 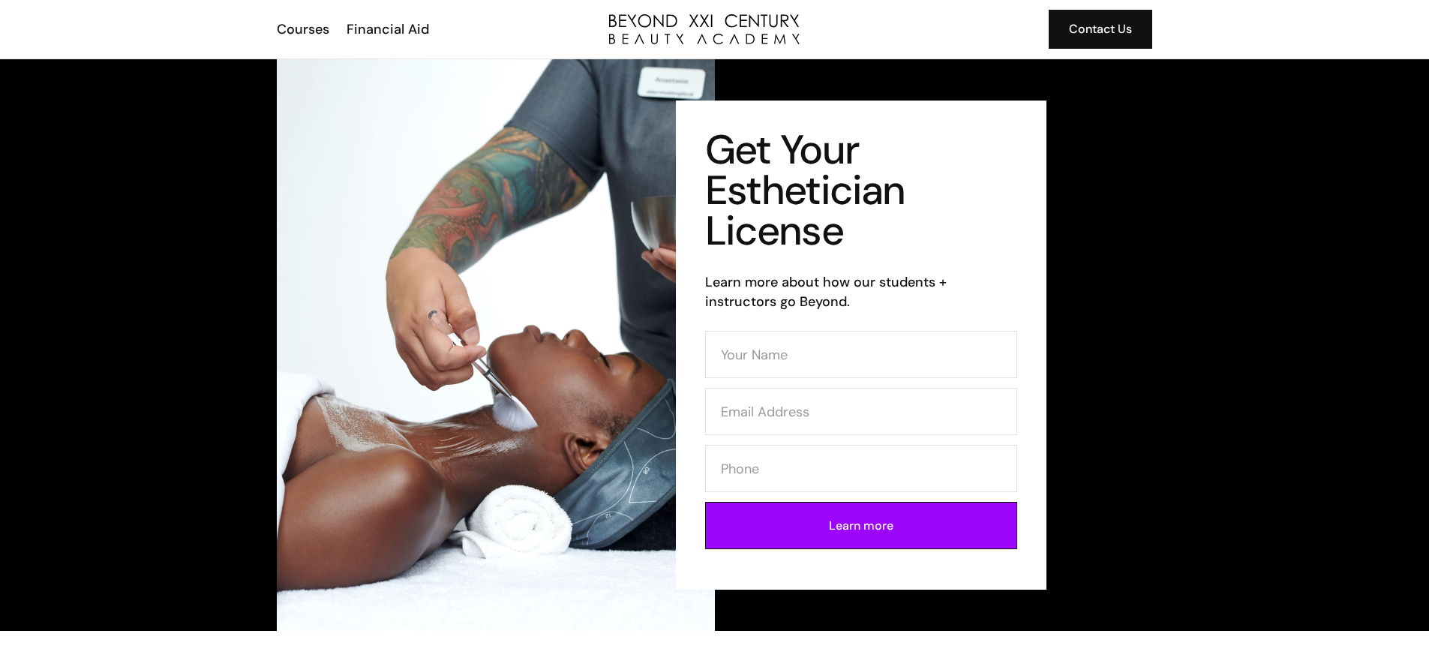 I want to click on h6: Learn more about how our students + instructors go Beyond., so click(x=861, y=292).